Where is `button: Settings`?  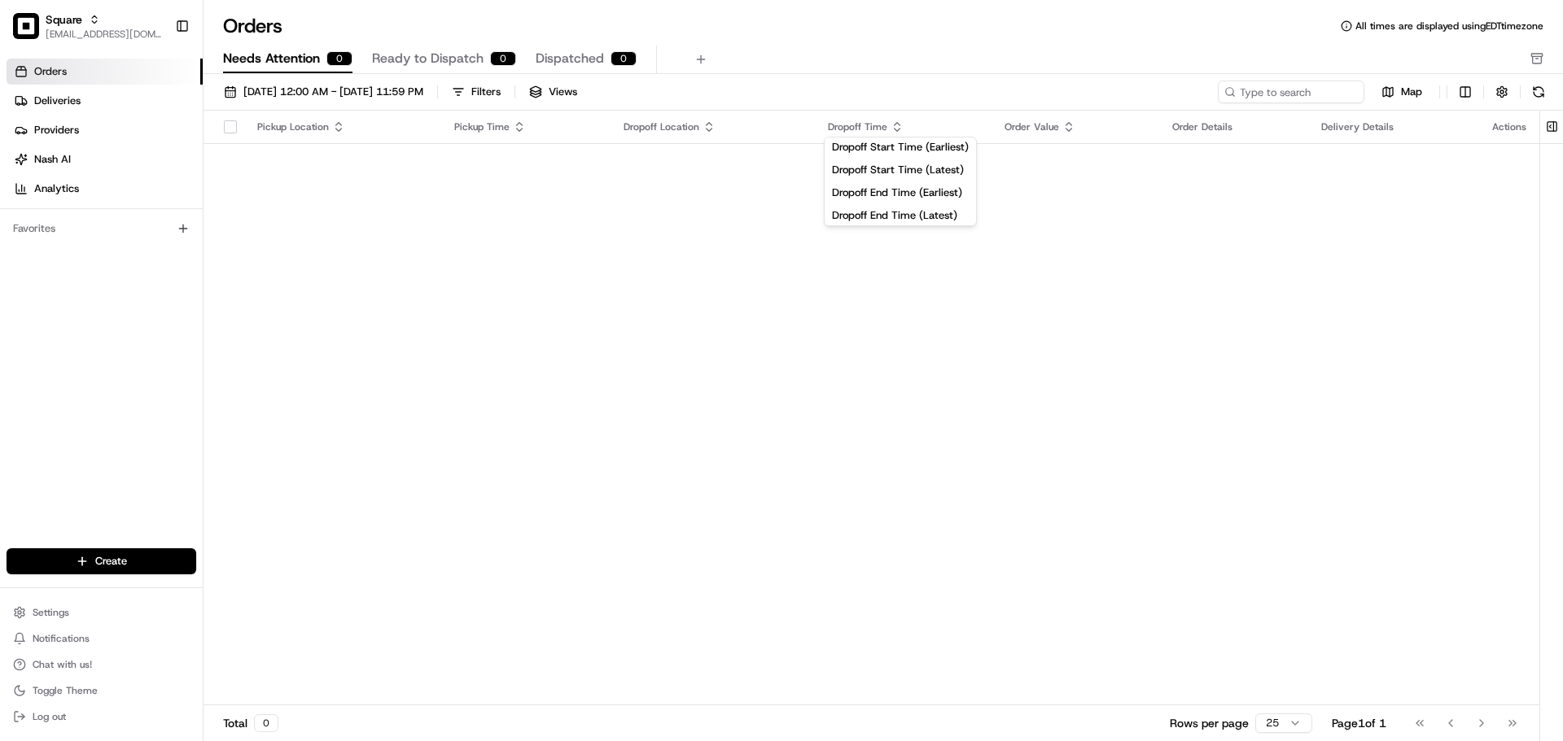 button: Settings is located at coordinates (101, 613).